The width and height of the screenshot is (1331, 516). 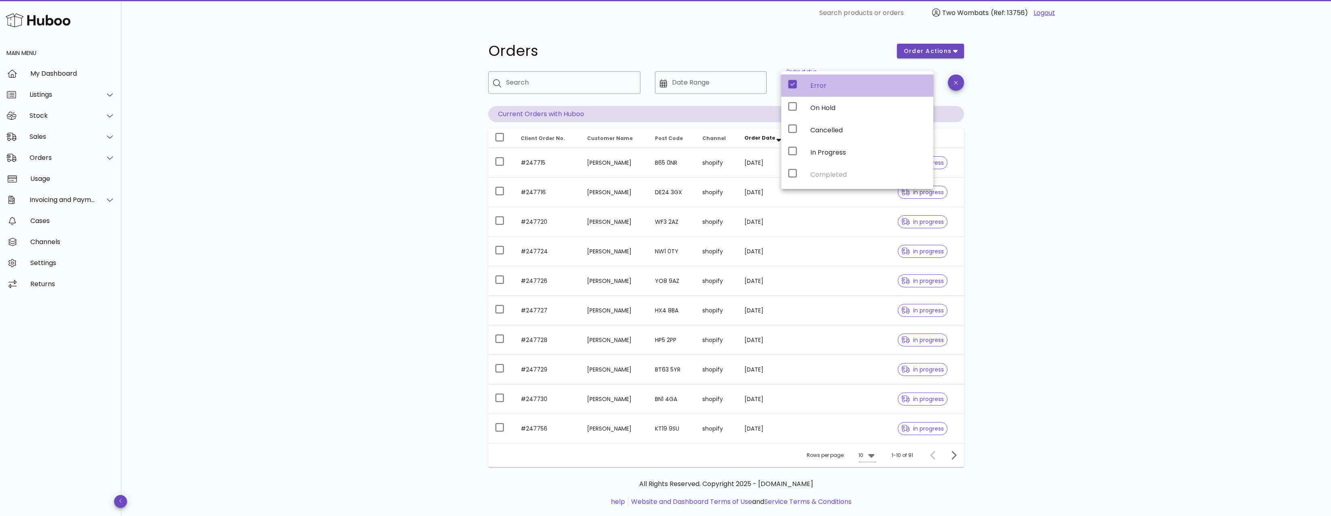 What do you see at coordinates (767, 138) in the screenshot?
I see `th: Order Date: Sorted descending. Activate to remove sorting.` at bounding box center [767, 138].